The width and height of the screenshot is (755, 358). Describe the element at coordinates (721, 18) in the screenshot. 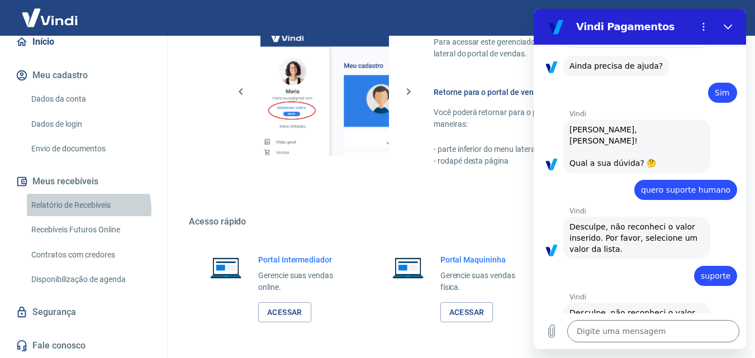

I see `button: Sair` at that location.